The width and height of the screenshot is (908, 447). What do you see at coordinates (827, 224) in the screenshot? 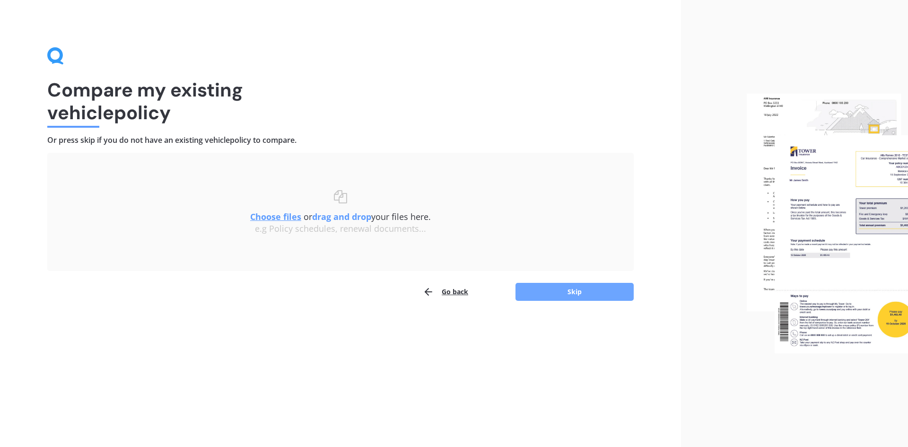
I see `img: files.webp` at bounding box center [827, 224].